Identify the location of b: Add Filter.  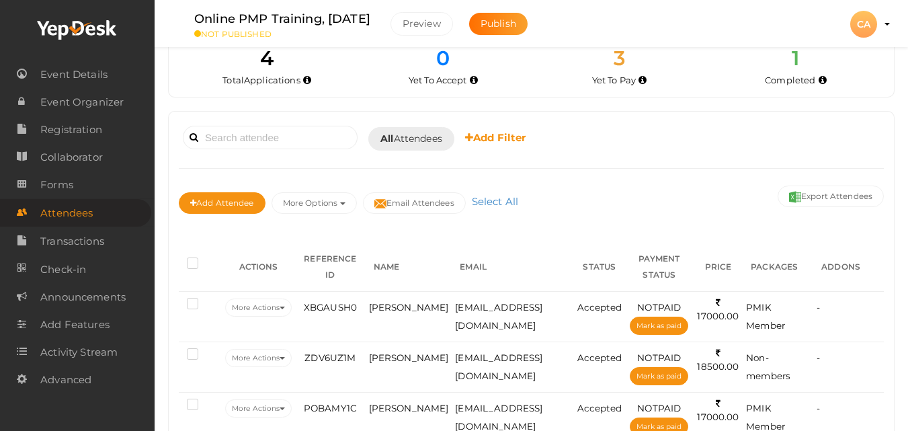
(495, 137).